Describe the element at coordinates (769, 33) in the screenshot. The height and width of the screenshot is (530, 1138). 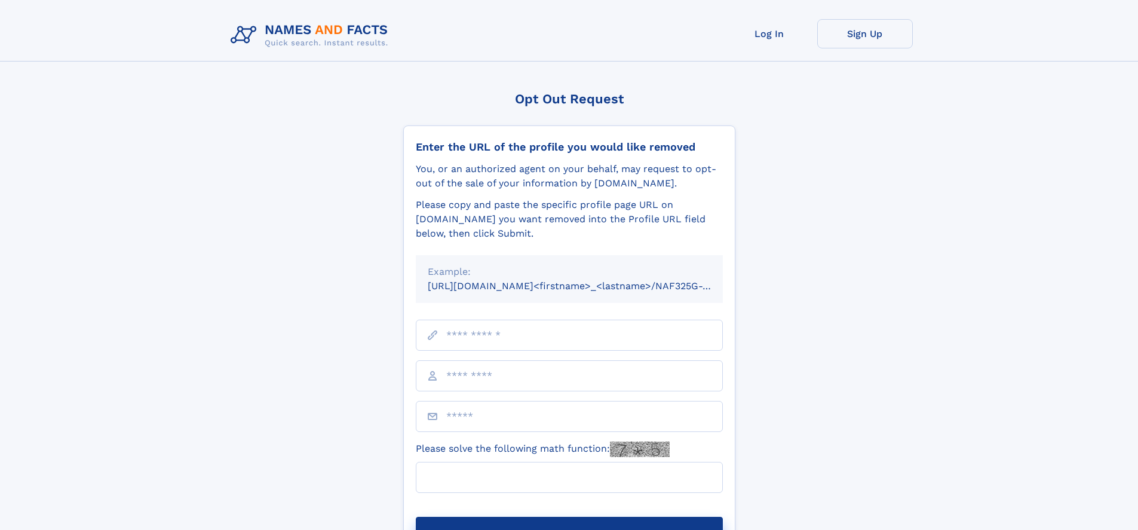
I see `a: Log In` at that location.